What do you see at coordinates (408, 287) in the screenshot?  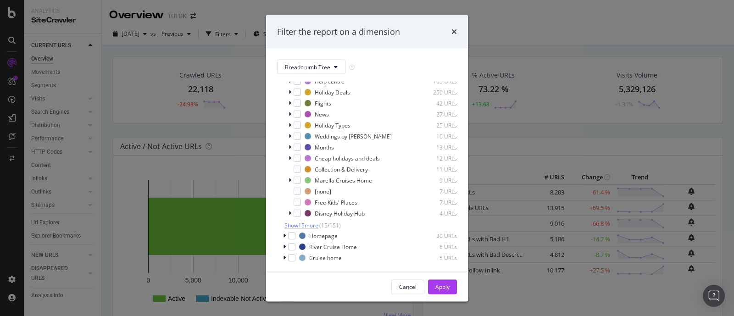 I see `button: Cancel` at bounding box center [408, 287].